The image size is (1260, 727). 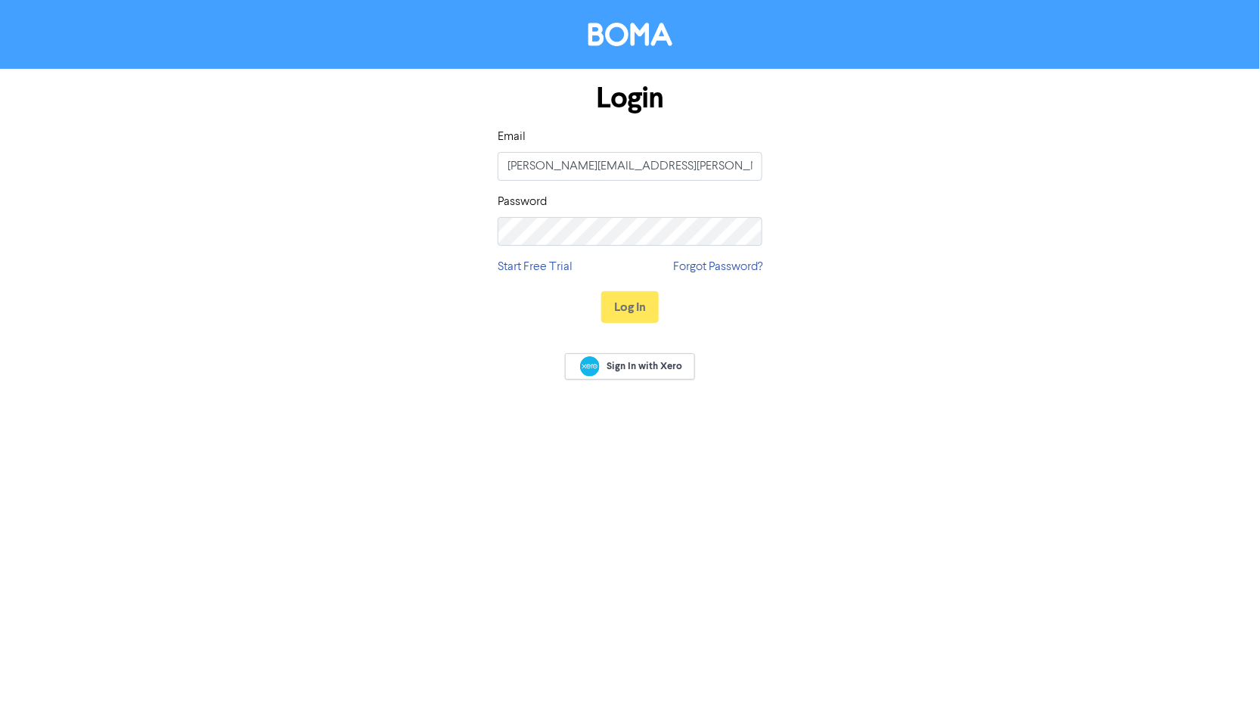 What do you see at coordinates (630, 34) in the screenshot?
I see `img: BOMA Logo` at bounding box center [630, 34].